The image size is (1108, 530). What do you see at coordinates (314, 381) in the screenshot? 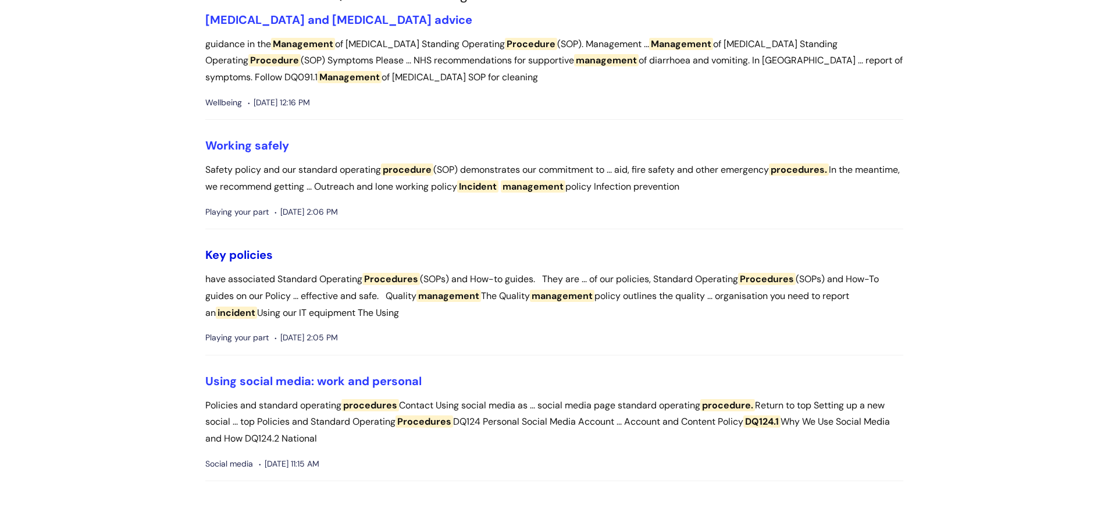
I see `a: Using social media: work and personal` at bounding box center [314, 381].